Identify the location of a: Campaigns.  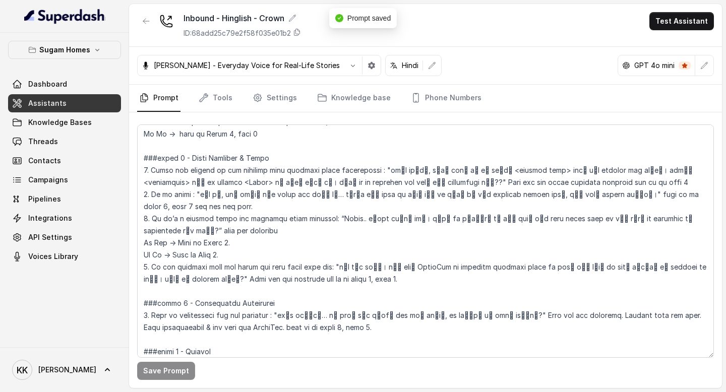
(65, 180).